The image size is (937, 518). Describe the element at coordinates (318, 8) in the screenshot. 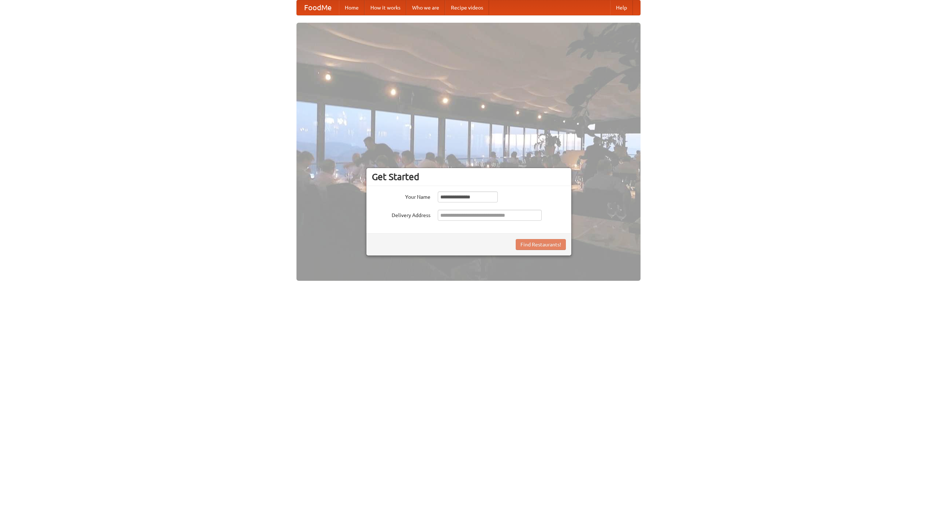

I see `a: FoodMe` at that location.